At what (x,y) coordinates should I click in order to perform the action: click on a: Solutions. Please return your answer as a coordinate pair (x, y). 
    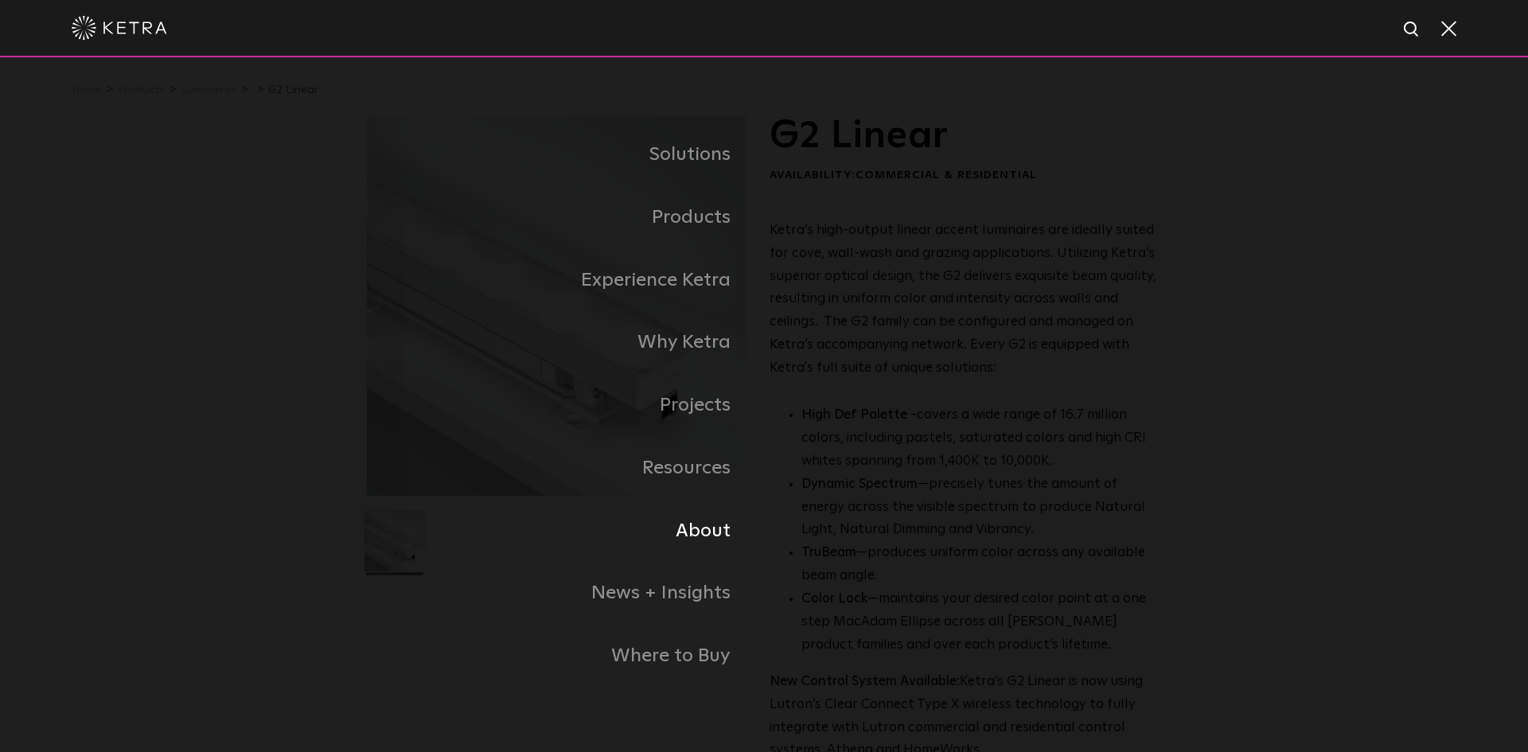
    Looking at the image, I should click on (565, 154).